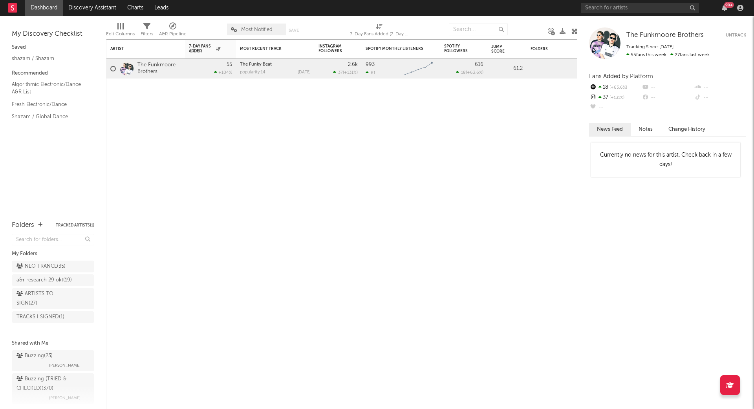 Image resolution: width=754 pixels, height=409 pixels. What do you see at coordinates (201, 49) in the screenshot?
I see `span: 7-Day Fans Added` at bounding box center [201, 49].